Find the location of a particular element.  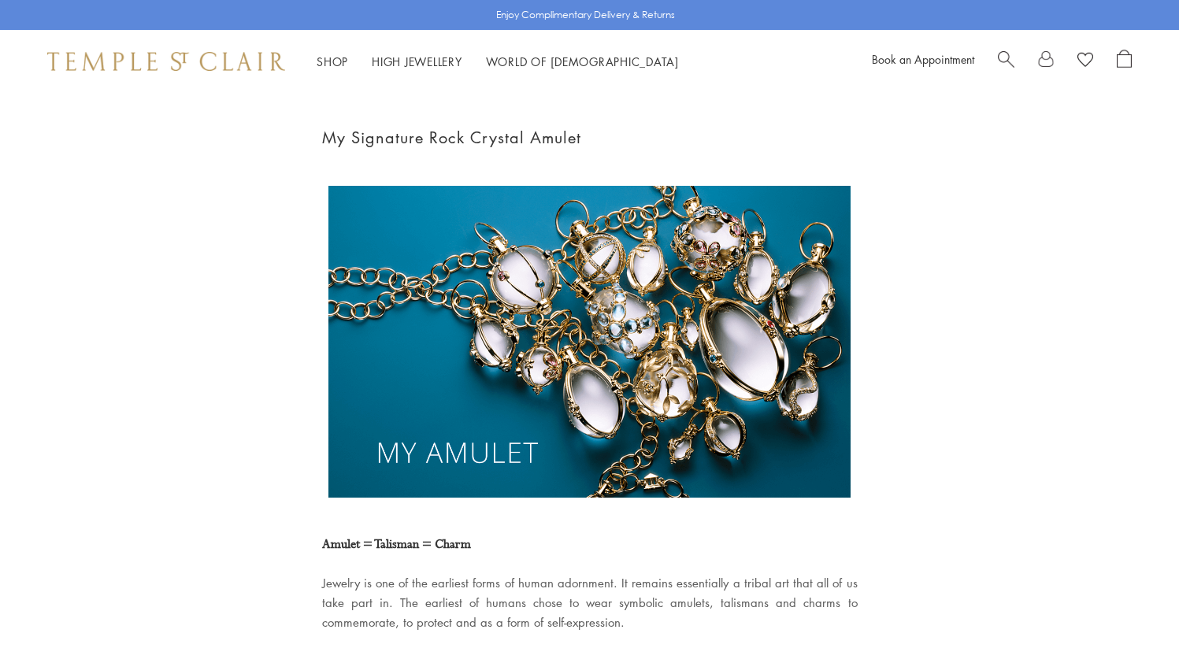

p: Enjoy Complimentary Delivery & Returns is located at coordinates (585, 15).